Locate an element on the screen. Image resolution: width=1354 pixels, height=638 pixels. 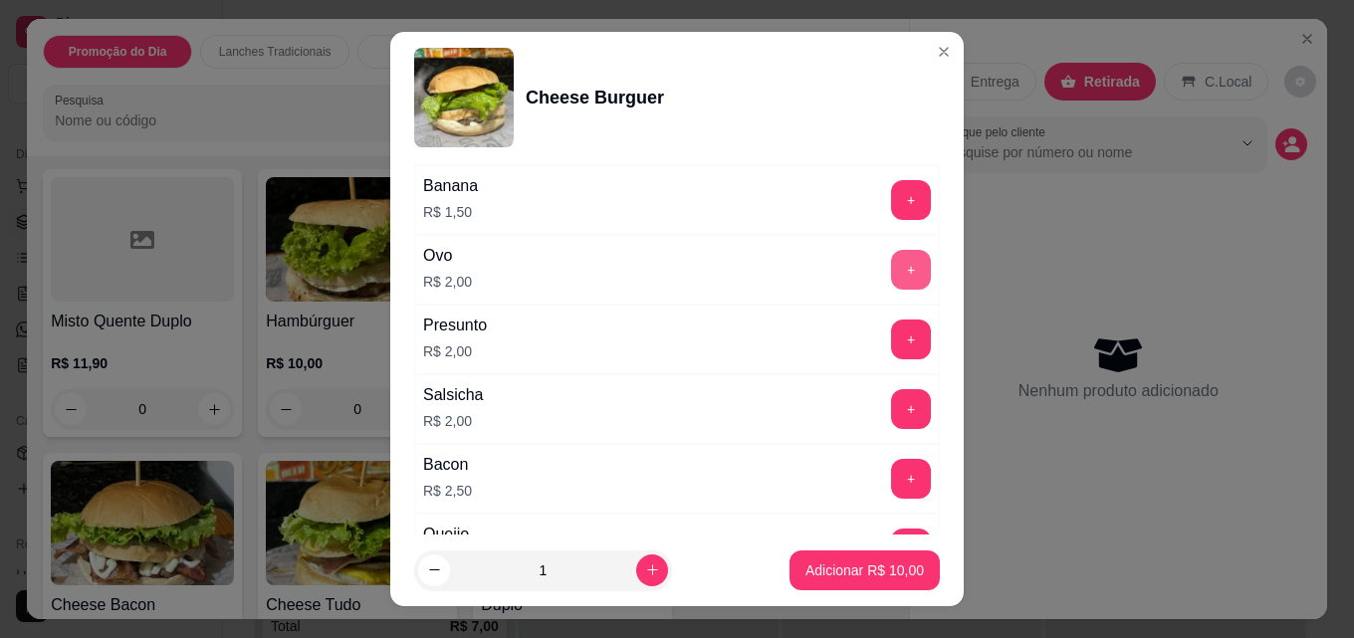
div: Queijo is located at coordinates (447, 535).